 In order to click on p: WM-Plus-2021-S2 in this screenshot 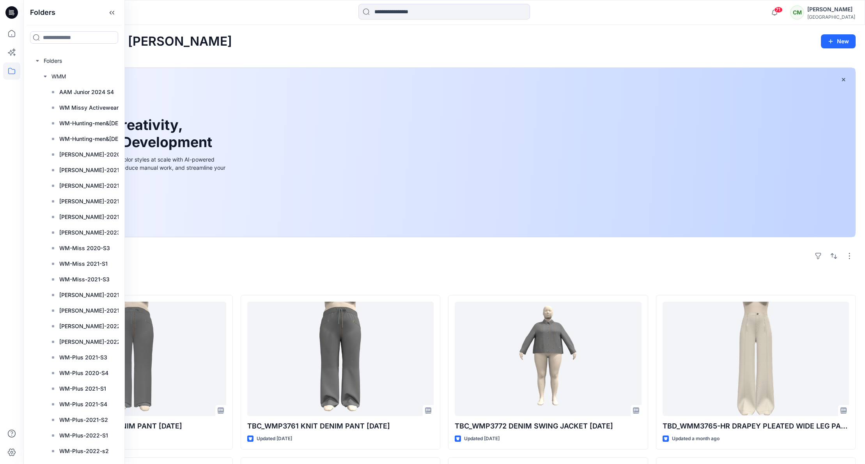, I will do `click(83, 420)`.